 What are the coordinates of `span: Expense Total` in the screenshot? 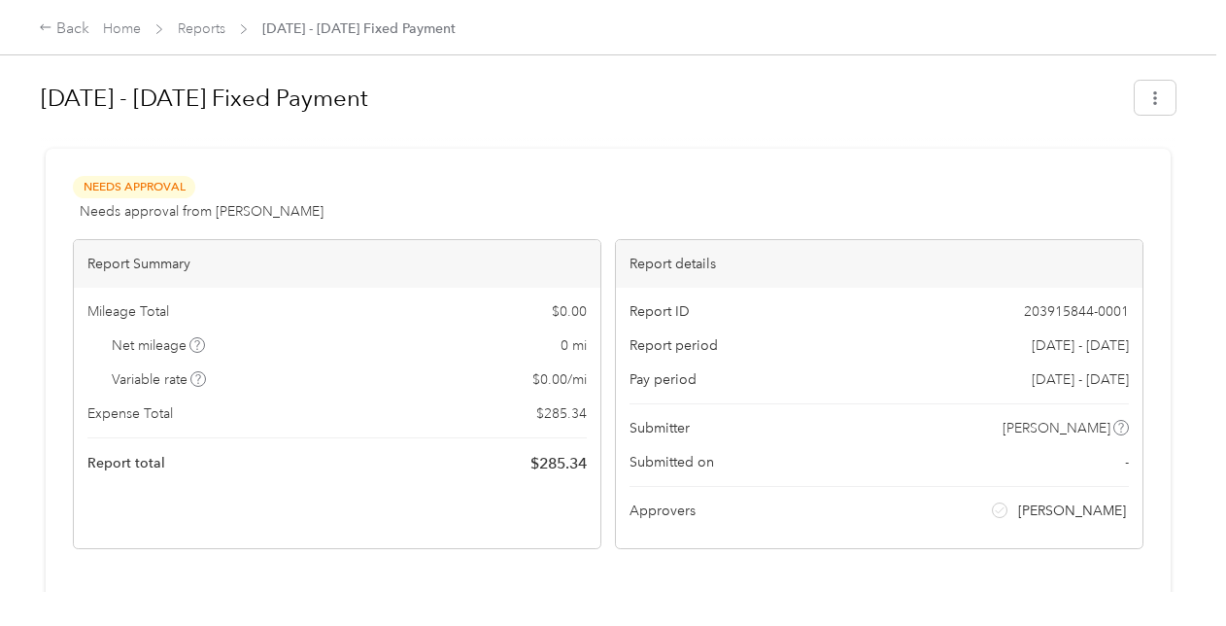 It's located at (130, 413).